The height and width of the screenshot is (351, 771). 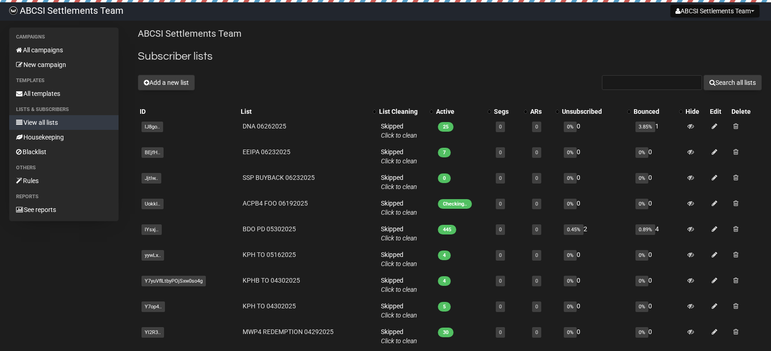 What do you see at coordinates (288, 332) in the screenshot?
I see `a: MWP4 REDEMPTION 04292025` at bounding box center [288, 332].